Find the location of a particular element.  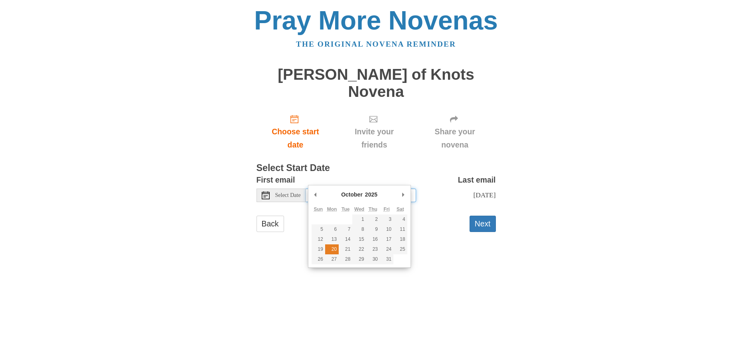

button: 11 is located at coordinates (400, 229).